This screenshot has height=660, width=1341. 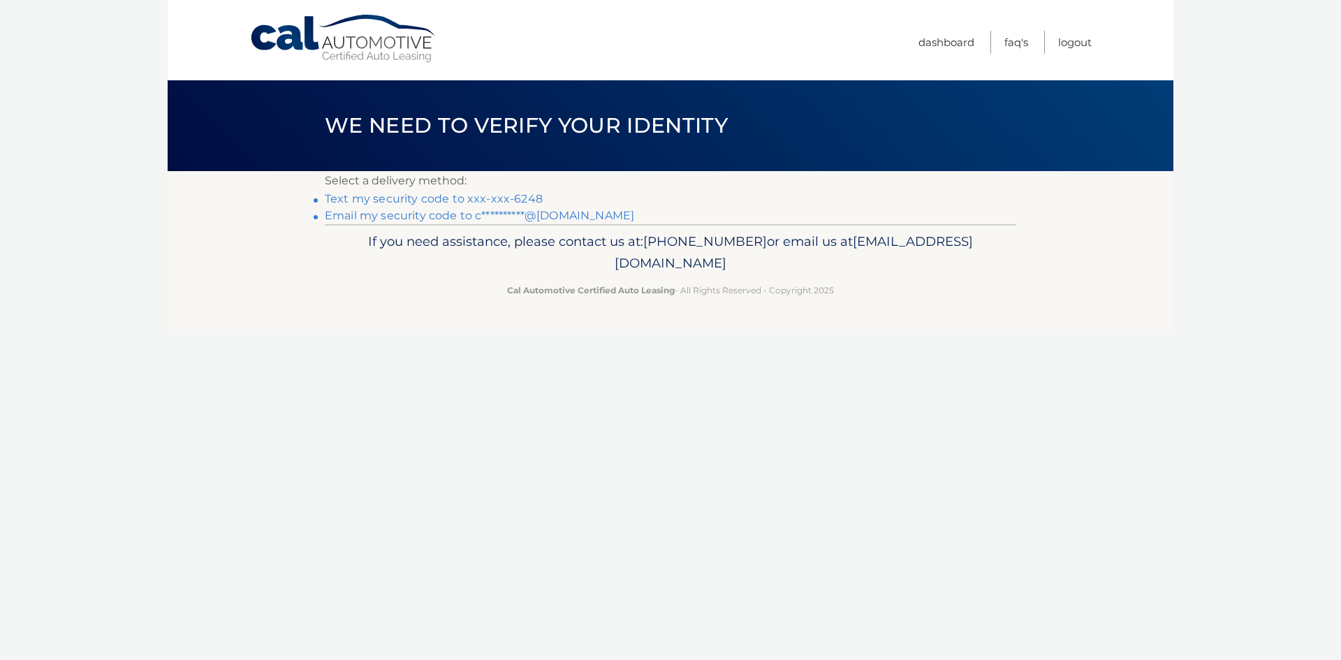 What do you see at coordinates (434, 198) in the screenshot?
I see `a: Text my security code to xxx-xxx-6248` at bounding box center [434, 198].